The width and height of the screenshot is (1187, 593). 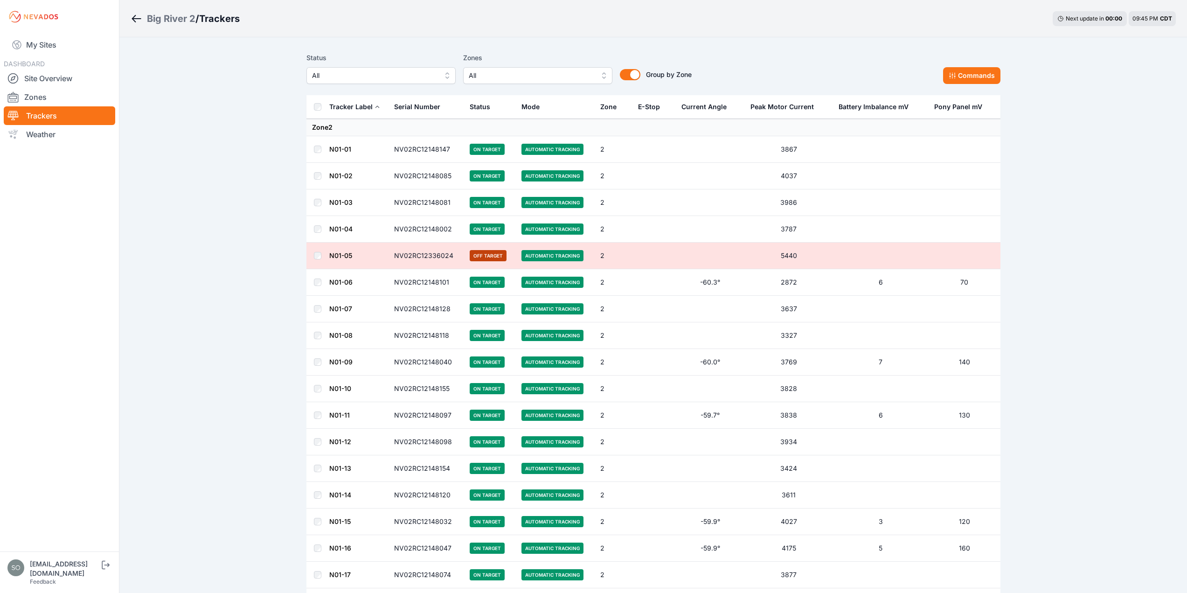 I want to click on div: Big River 2, so click(x=171, y=19).